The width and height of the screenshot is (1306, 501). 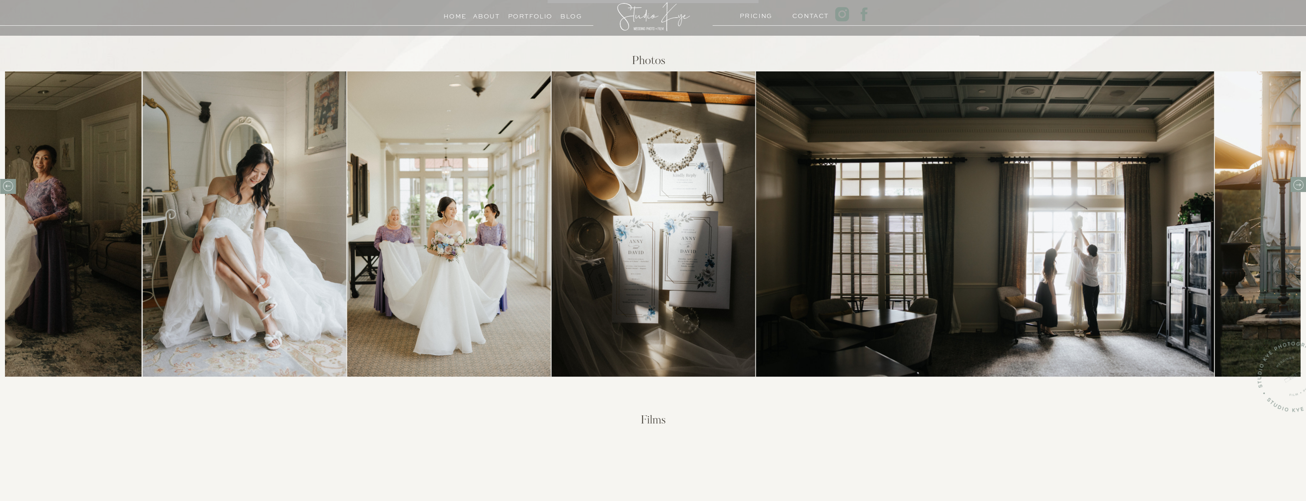 What do you see at coordinates (455, 14) in the screenshot?
I see `a: Home` at bounding box center [455, 14].